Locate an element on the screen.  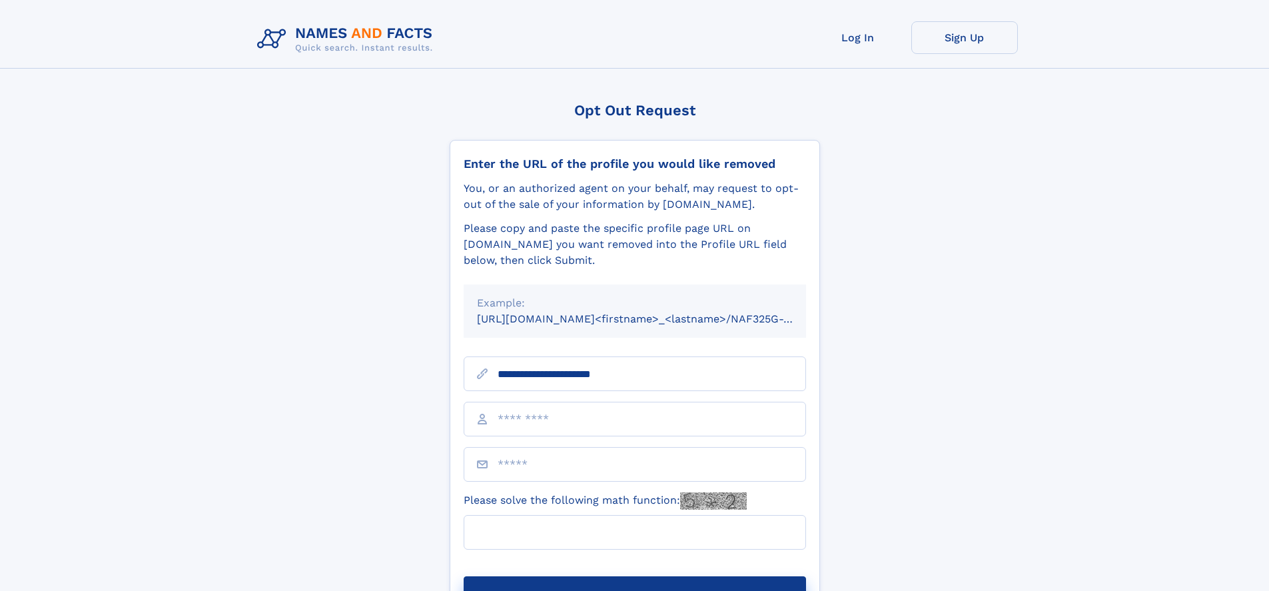
div: Enter the URL of the profile you would like removed is located at coordinates (635, 164).